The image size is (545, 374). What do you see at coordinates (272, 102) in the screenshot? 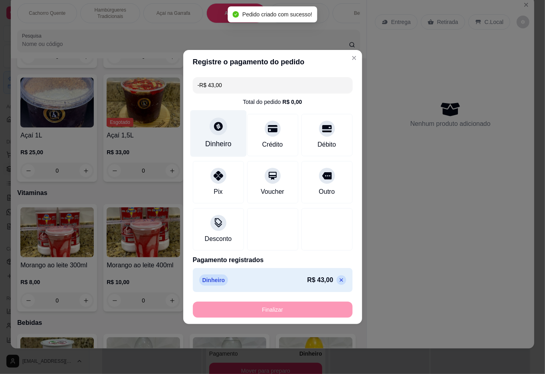
I see `div: Total do pedido` at bounding box center [272, 102].